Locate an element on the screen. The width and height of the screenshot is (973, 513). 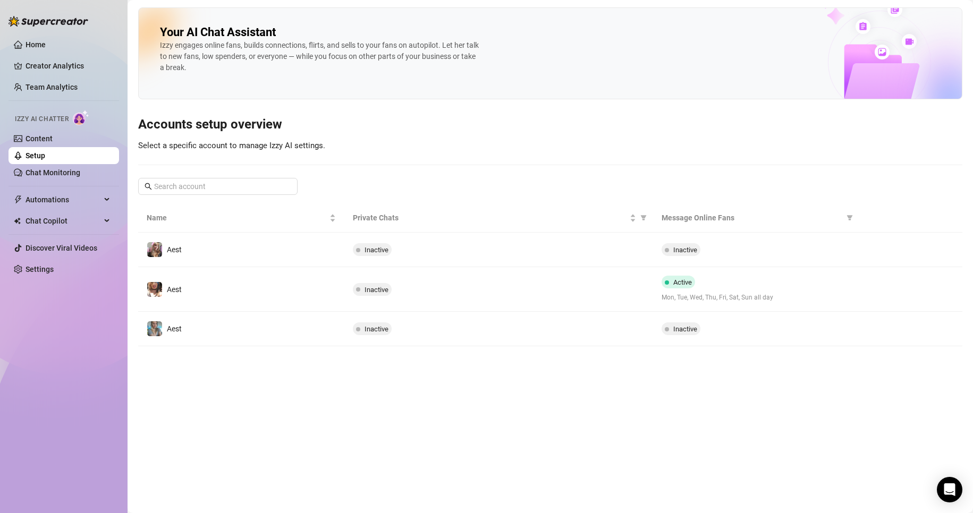
a: Creator Analytics is located at coordinates (68, 66).